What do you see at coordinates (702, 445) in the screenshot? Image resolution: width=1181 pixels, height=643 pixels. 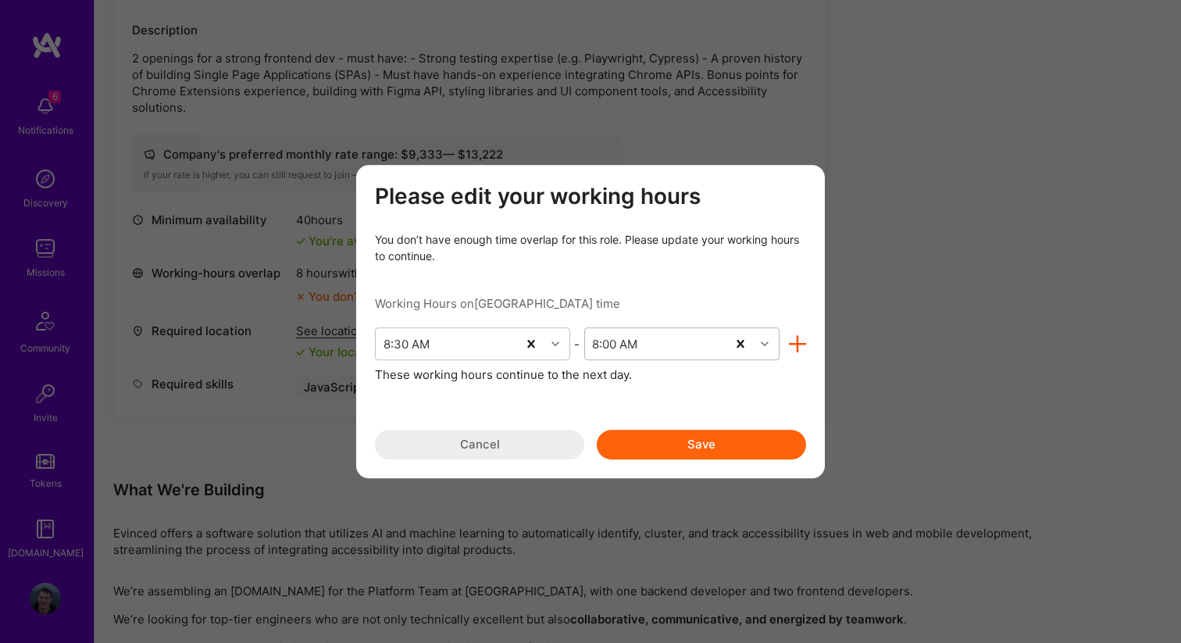 I see `button: Save` at bounding box center [702, 445].